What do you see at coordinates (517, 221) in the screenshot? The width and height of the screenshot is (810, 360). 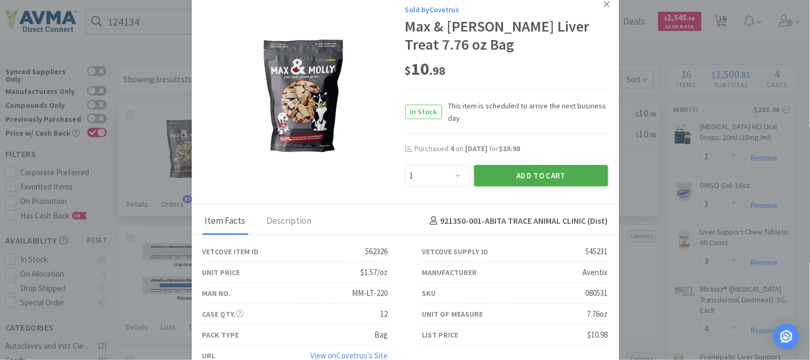 I see `h4: 921350-001 - ABITA TRACE ANIMAL CLINIC (Dist)` at bounding box center [517, 221].